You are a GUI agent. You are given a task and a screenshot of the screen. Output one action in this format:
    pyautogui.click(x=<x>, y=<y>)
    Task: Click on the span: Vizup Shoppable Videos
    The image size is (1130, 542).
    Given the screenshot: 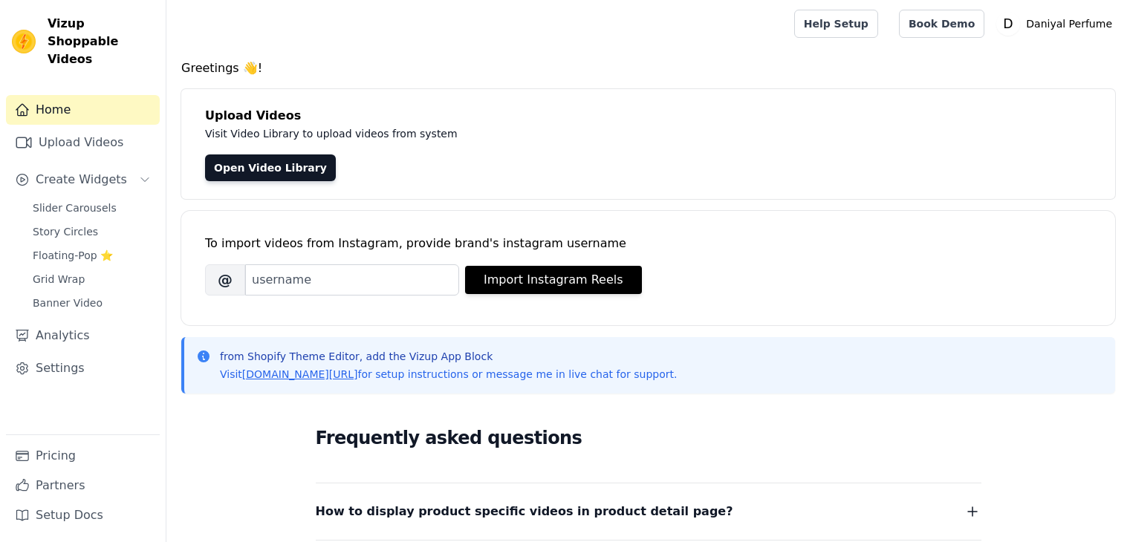 What is the action you would take?
    pyautogui.click(x=100, y=42)
    